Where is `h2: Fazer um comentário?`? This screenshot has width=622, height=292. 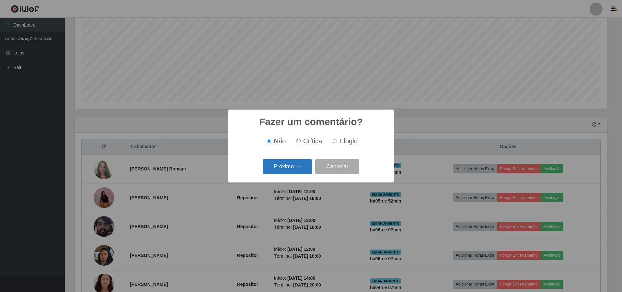
h2: Fazer um comentário? is located at coordinates (311, 122).